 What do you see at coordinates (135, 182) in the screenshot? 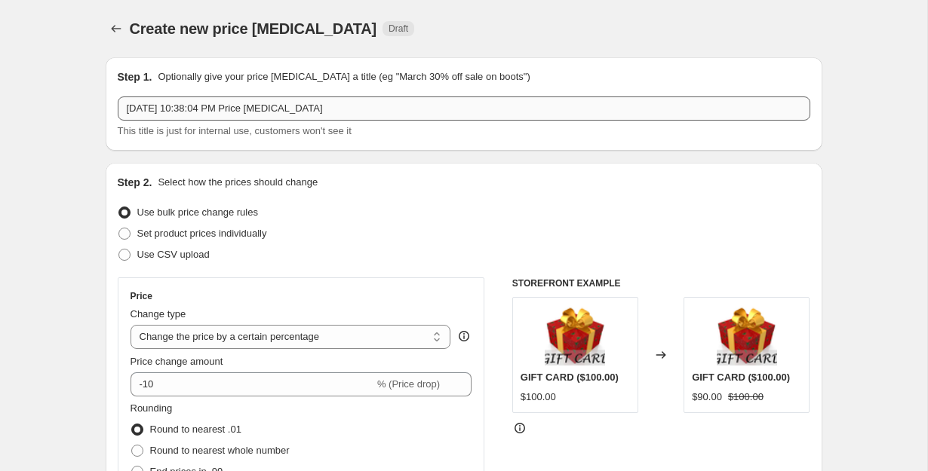
I see `h2: Step 2.` at bounding box center [135, 182].